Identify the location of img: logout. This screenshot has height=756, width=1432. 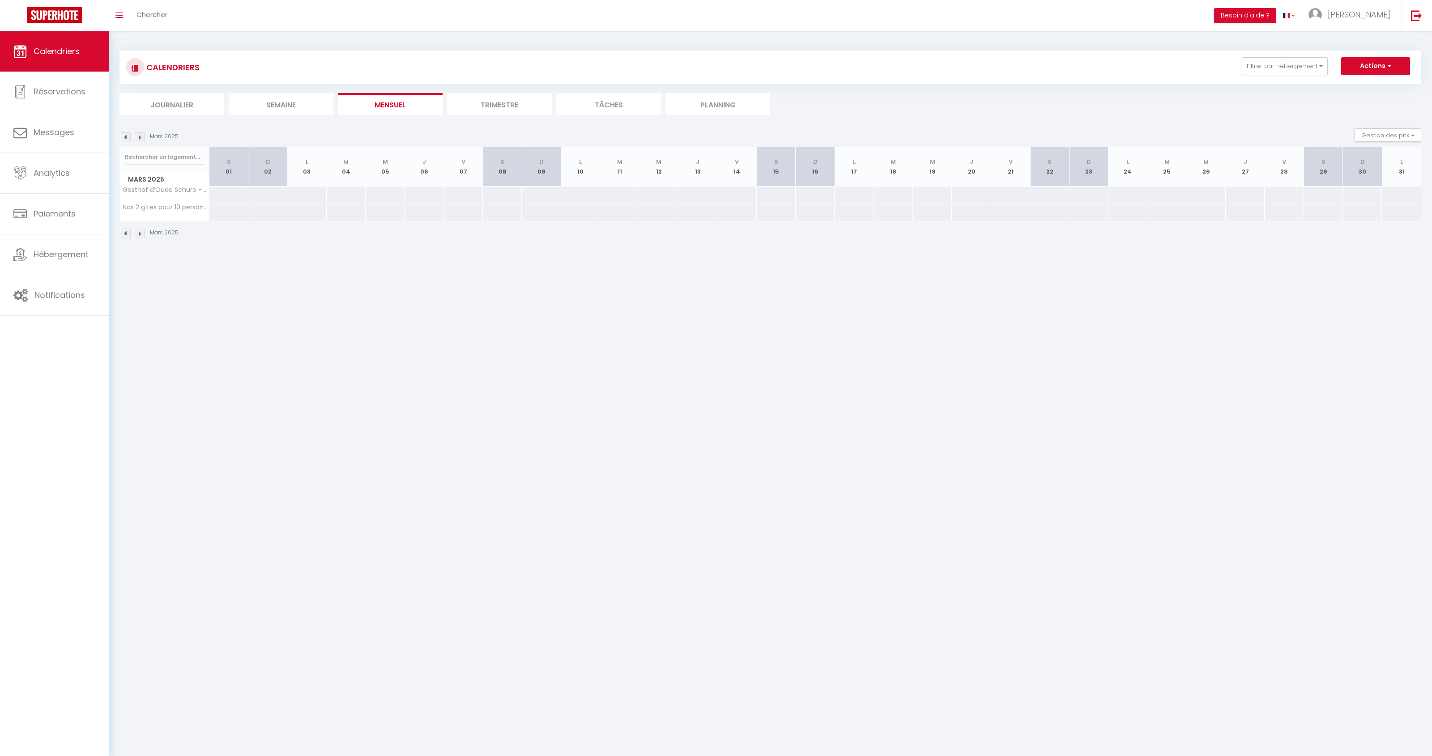
(1416, 15).